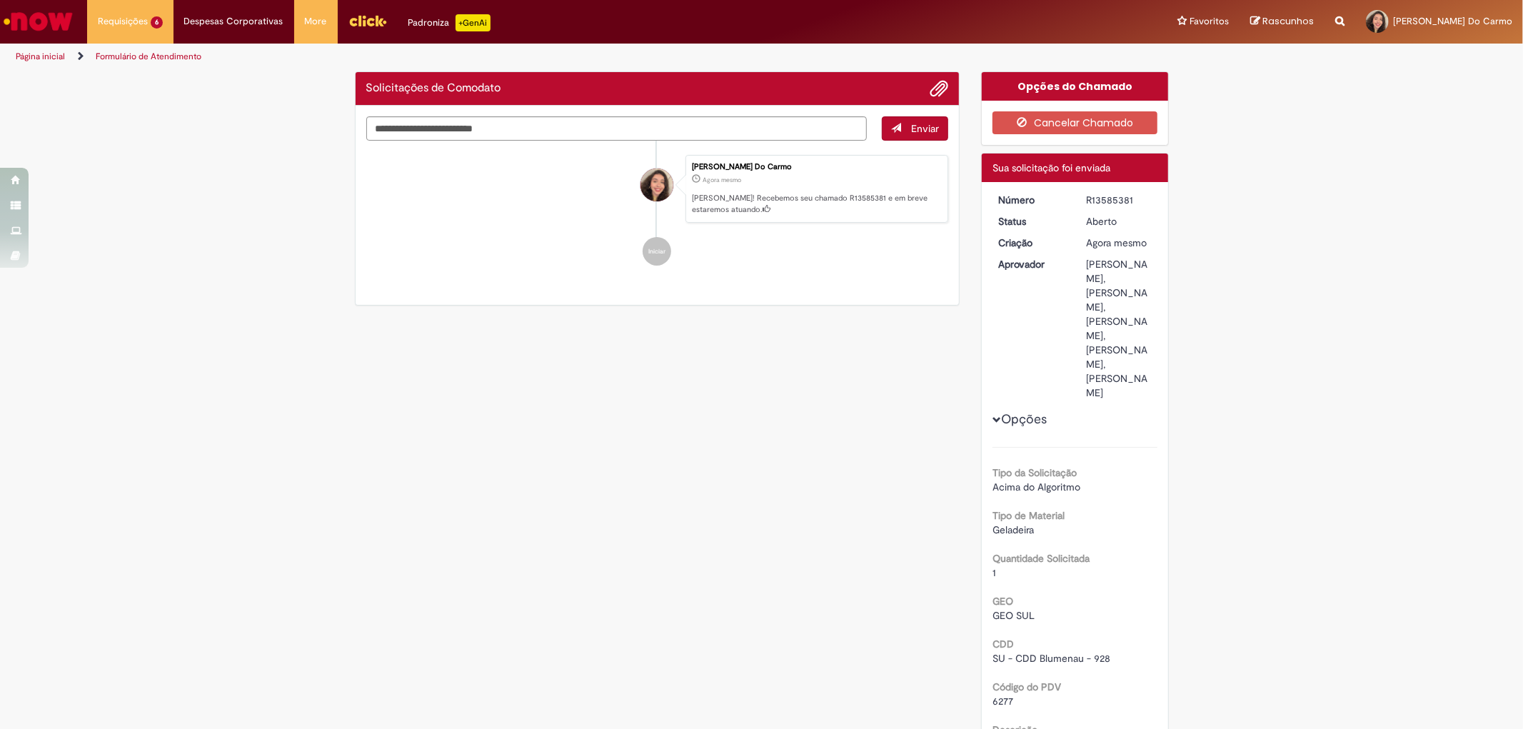 The image size is (1523, 729). What do you see at coordinates (1031, 200) in the screenshot?
I see `dt: Número` at bounding box center [1031, 200].